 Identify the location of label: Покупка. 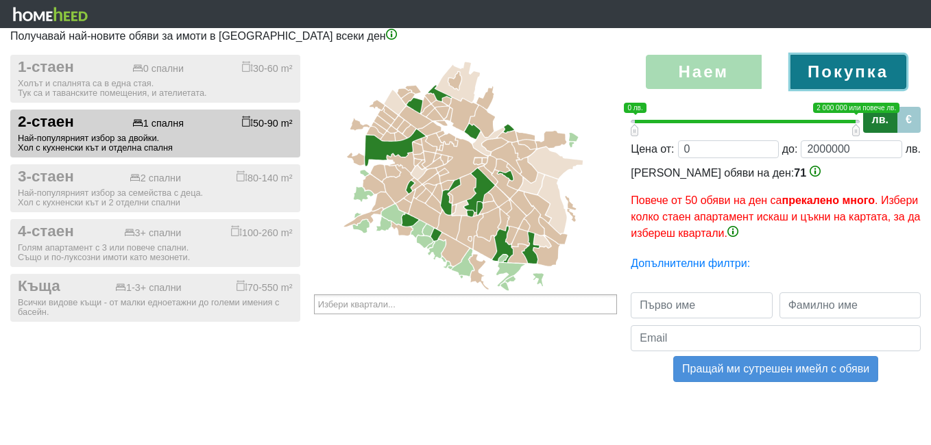
(848, 72).